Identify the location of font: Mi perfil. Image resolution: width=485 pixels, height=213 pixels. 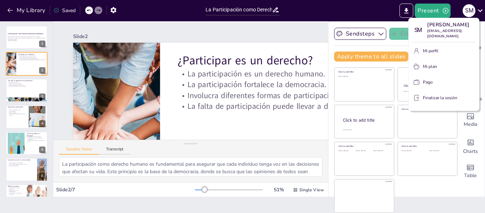
(431, 51).